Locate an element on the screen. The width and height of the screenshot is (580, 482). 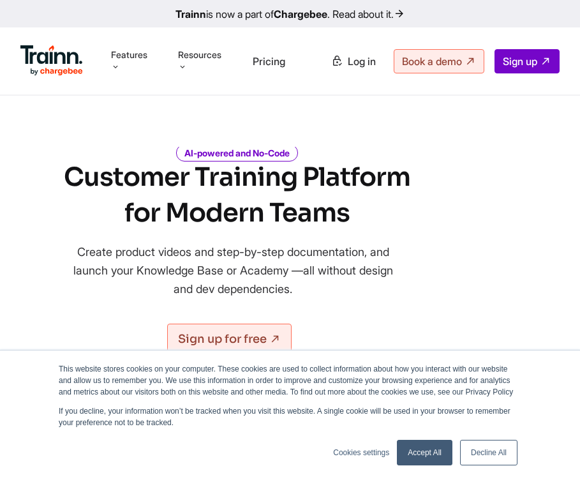
span: Log in is located at coordinates (362, 61).